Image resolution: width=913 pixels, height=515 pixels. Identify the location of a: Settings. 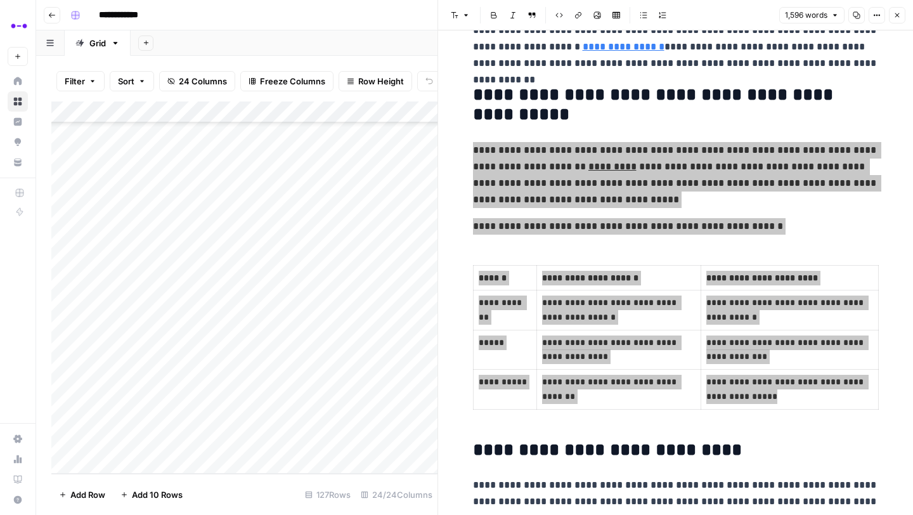
(18, 439).